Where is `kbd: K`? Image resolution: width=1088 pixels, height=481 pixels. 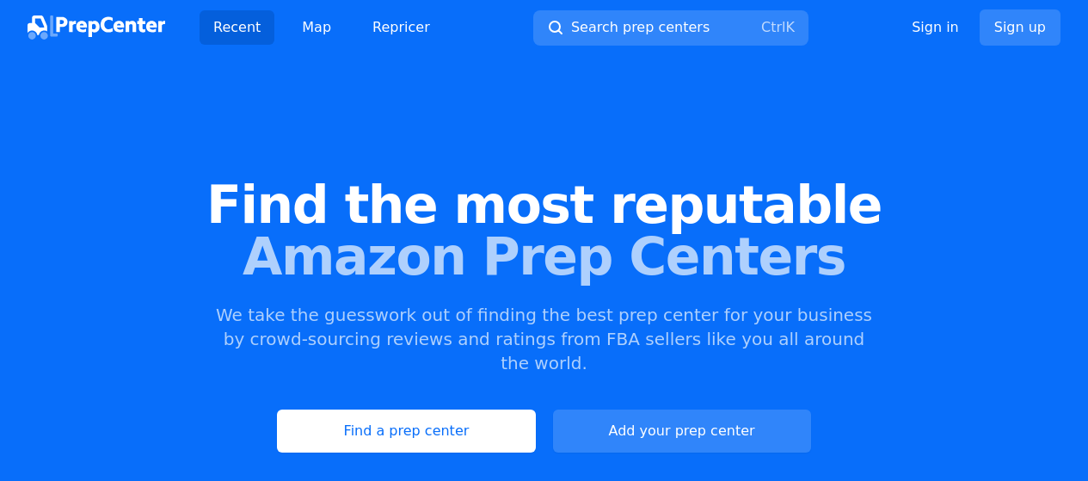
kbd: K is located at coordinates (790, 27).